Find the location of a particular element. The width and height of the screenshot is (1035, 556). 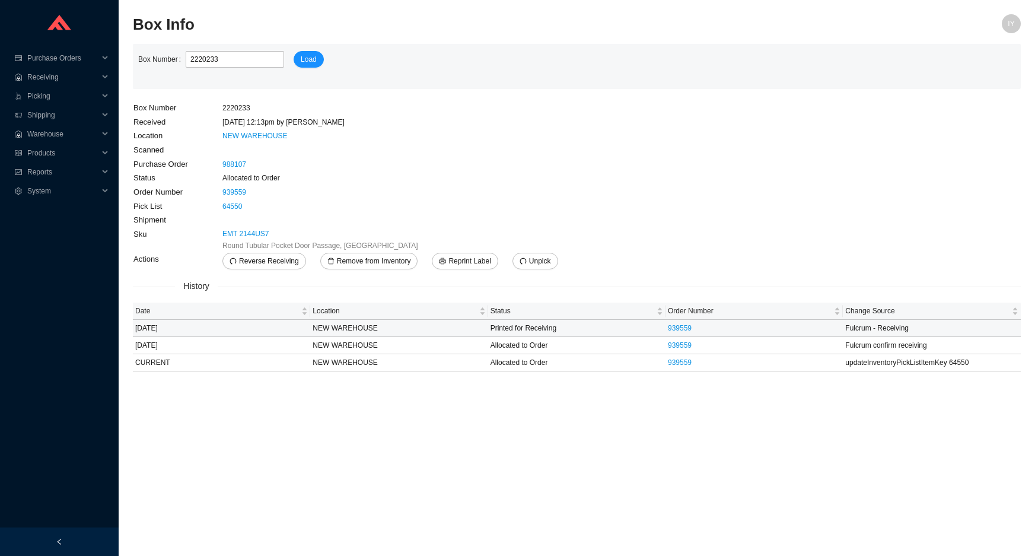

span: Remove from Inventory is located at coordinates (374, 261).